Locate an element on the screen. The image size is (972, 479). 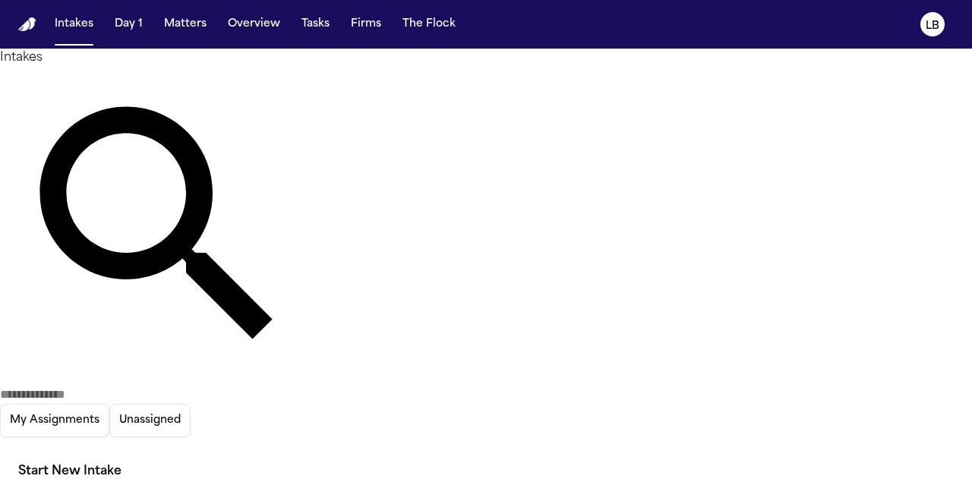
a: Intakes is located at coordinates (74, 24).